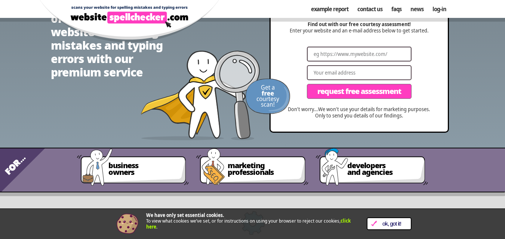 The height and width of the screenshot is (239, 505). What do you see at coordinates (329, 9) in the screenshot?
I see `a: Example Report` at bounding box center [329, 9].